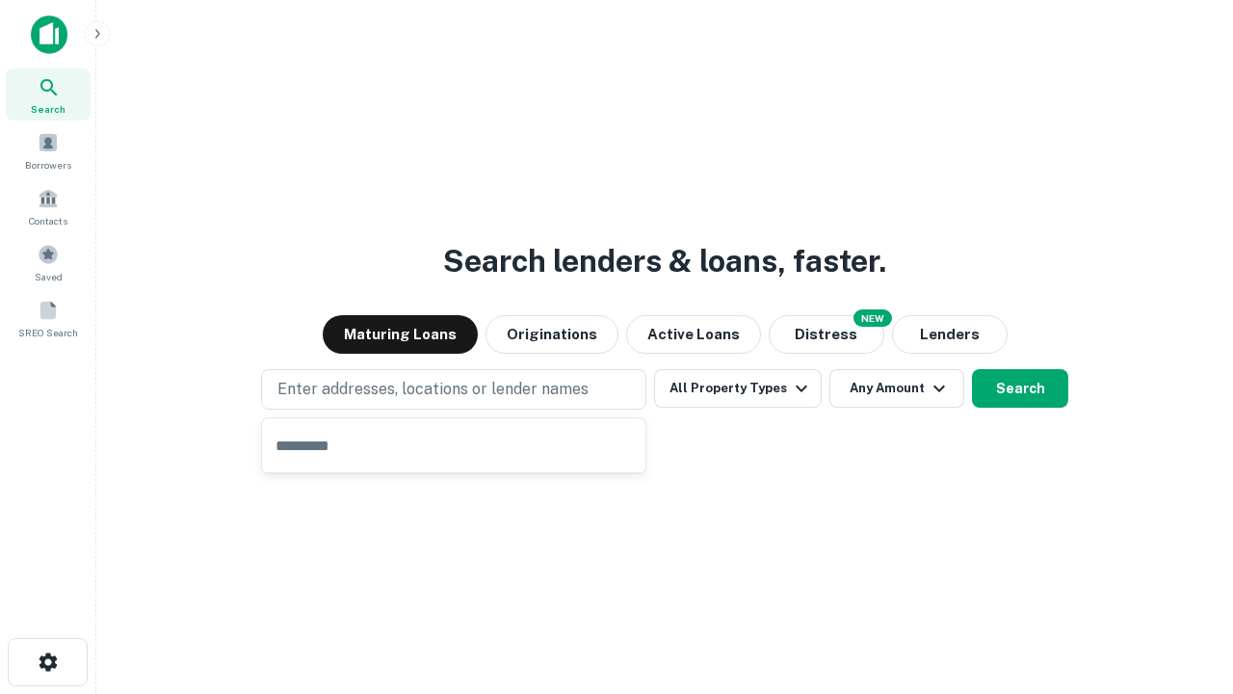  I want to click on span: Borrowers, so click(48, 165).